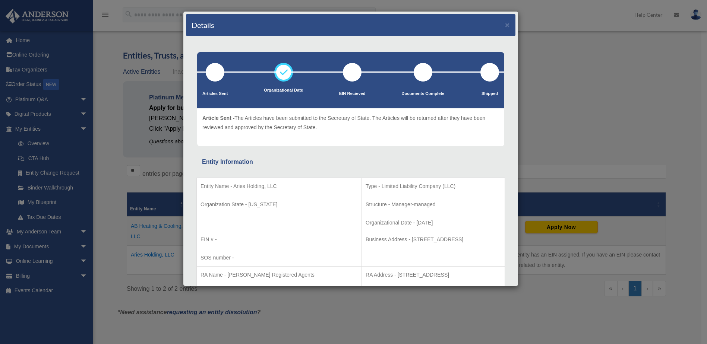  Describe the element at coordinates (433, 186) in the screenshot. I see `p: Type - Limited Liability Company (LLC)` at that location.